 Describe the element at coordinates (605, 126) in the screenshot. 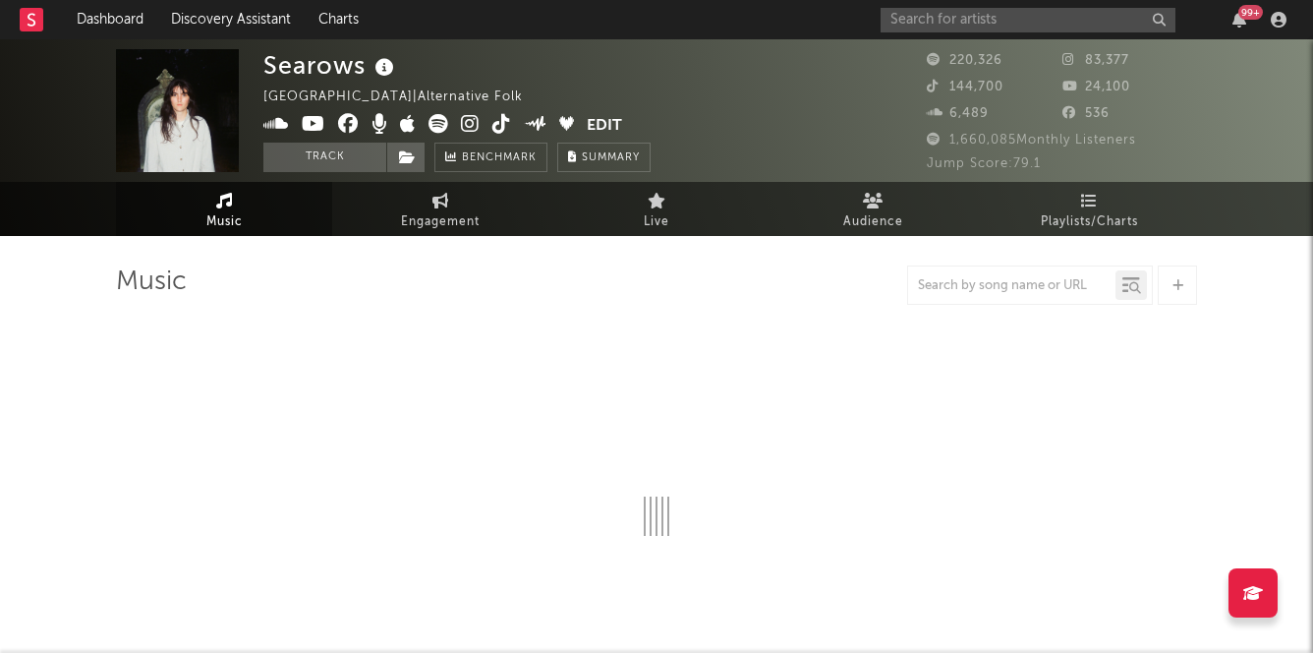

I see `button: Edit` at that location.